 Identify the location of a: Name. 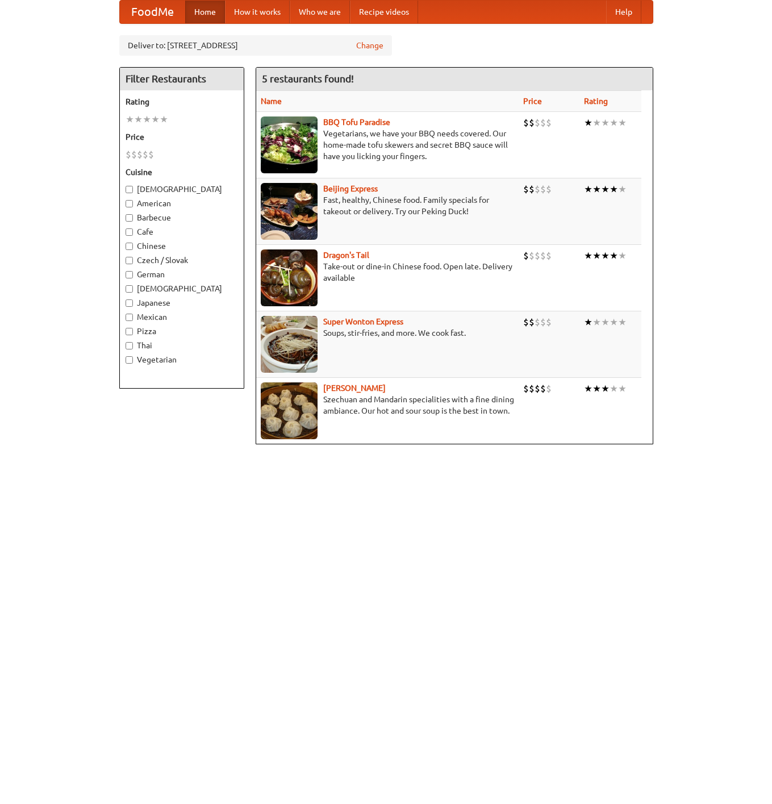
(271, 101).